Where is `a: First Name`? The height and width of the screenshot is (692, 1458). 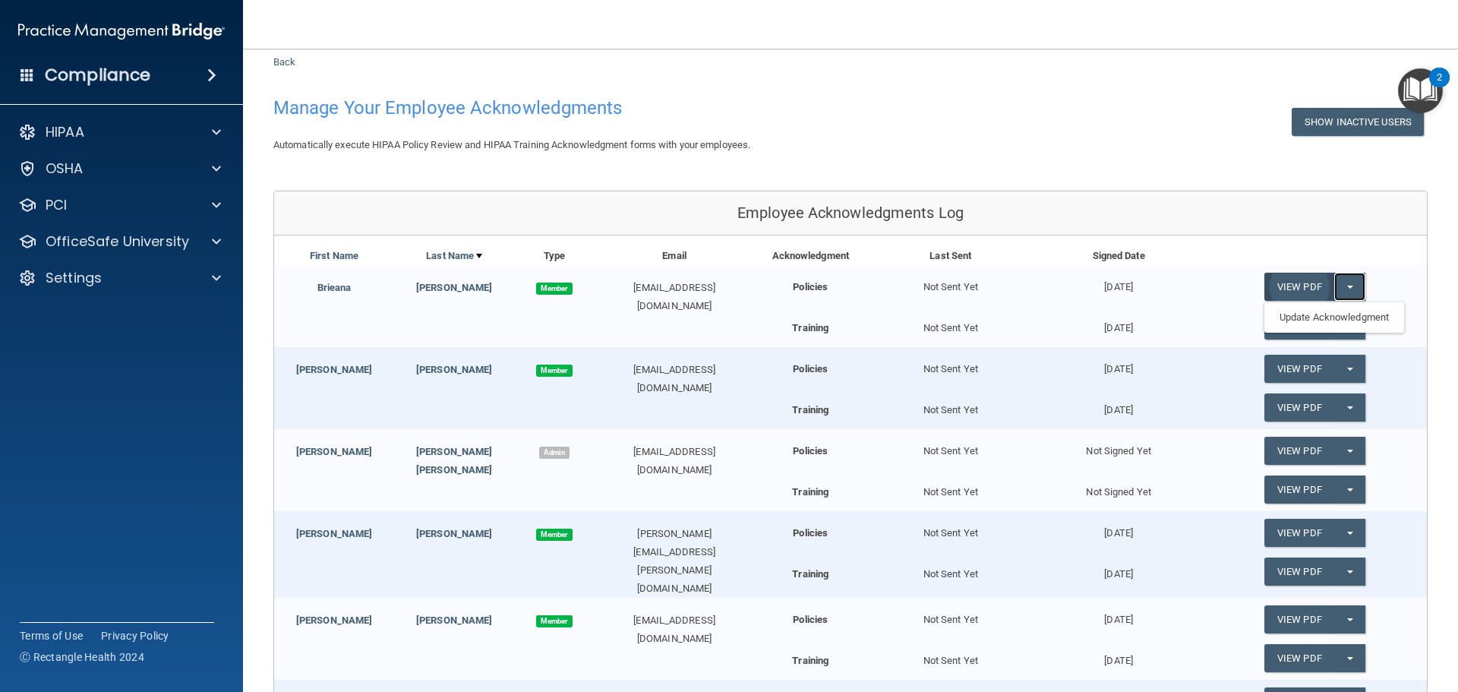 a: First Name is located at coordinates (334, 256).